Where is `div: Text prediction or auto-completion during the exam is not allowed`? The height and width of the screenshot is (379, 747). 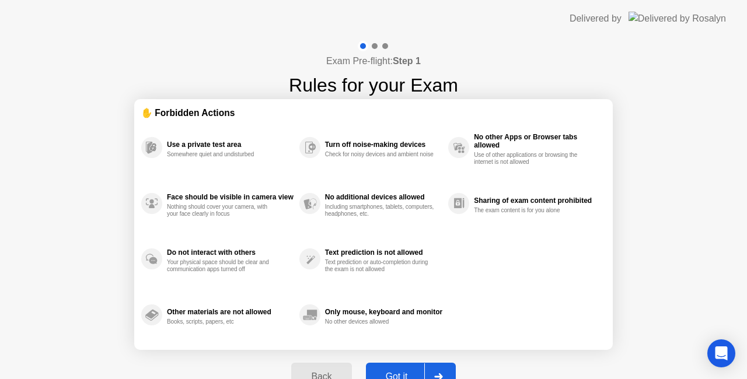
div: Text prediction or auto-completion during the exam is not allowed is located at coordinates (380, 266).